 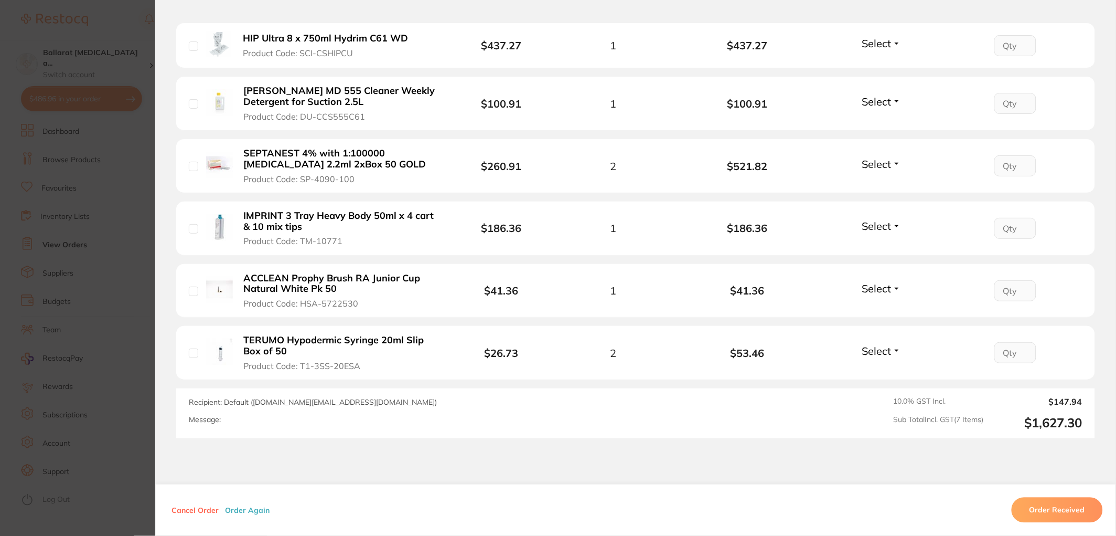 I want to click on span: Product Code: HSA-5722530, so click(x=301, y=303).